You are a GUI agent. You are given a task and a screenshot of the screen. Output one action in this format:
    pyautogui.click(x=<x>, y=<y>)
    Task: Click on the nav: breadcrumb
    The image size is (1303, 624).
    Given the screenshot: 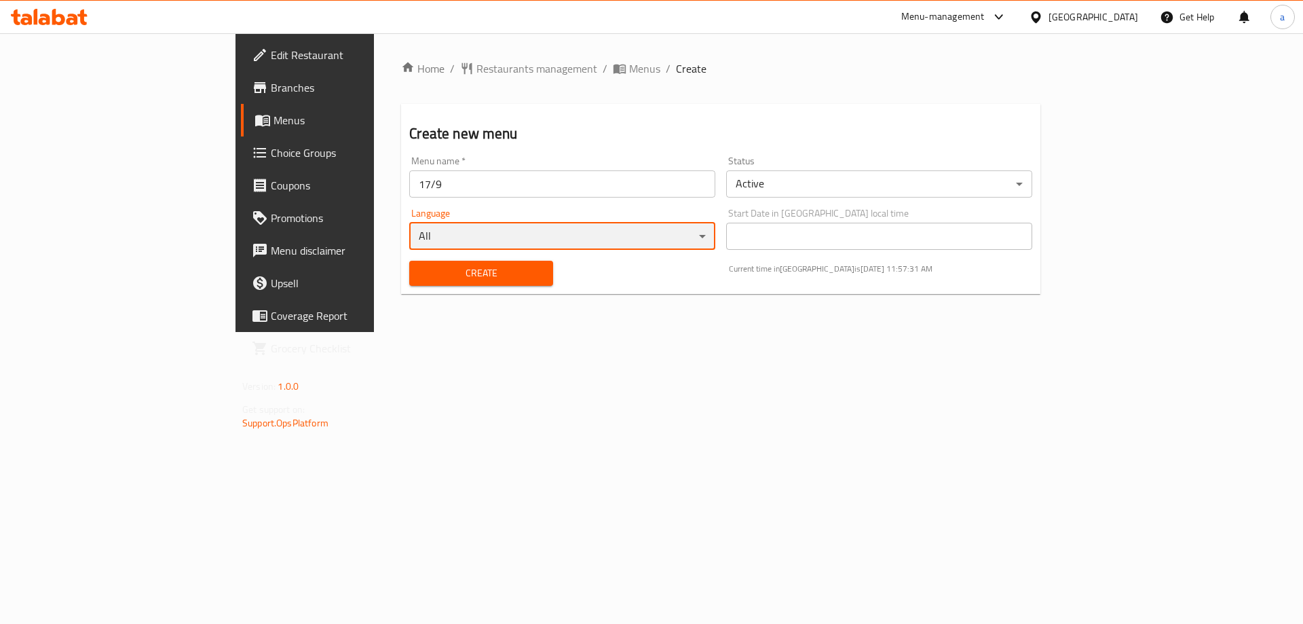 What is the action you would take?
    pyautogui.click(x=721, y=69)
    